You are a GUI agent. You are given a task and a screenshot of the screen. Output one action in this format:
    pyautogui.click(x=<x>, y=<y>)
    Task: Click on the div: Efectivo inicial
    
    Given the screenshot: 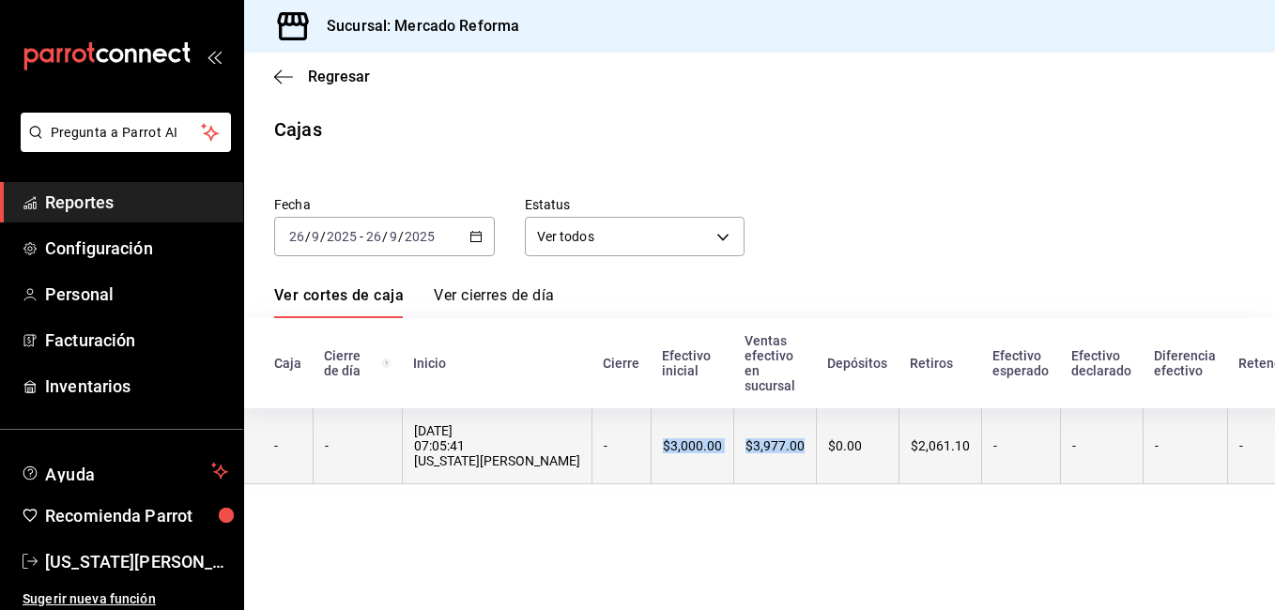 What is the action you would take?
    pyautogui.click(x=692, y=363)
    